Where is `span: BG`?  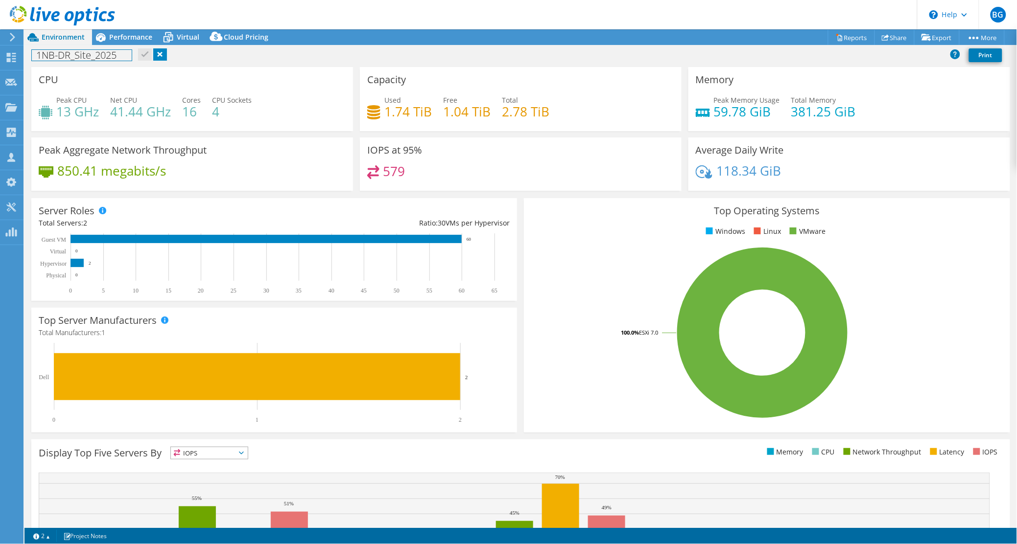 span: BG is located at coordinates (998, 15).